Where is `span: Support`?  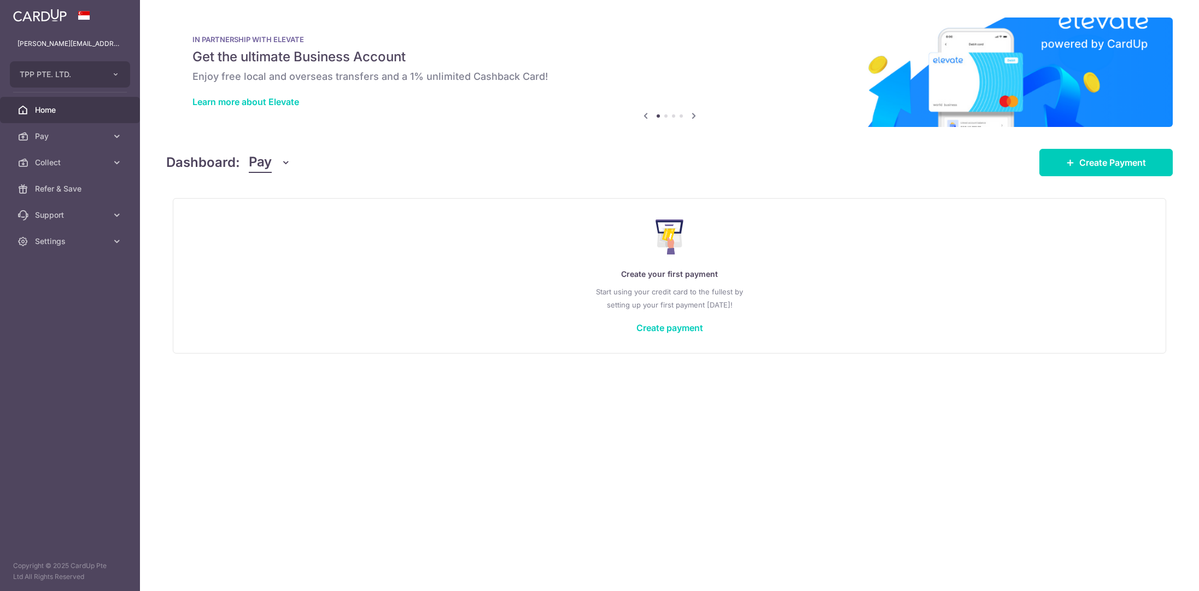 span: Support is located at coordinates (71, 215).